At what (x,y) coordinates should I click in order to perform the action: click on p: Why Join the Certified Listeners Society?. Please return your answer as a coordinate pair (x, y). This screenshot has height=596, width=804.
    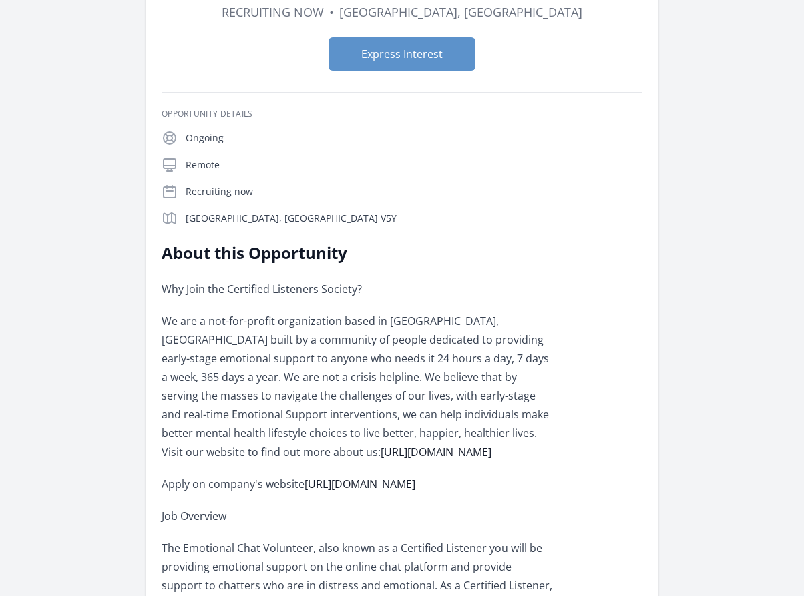
    Looking at the image, I should click on (356, 289).